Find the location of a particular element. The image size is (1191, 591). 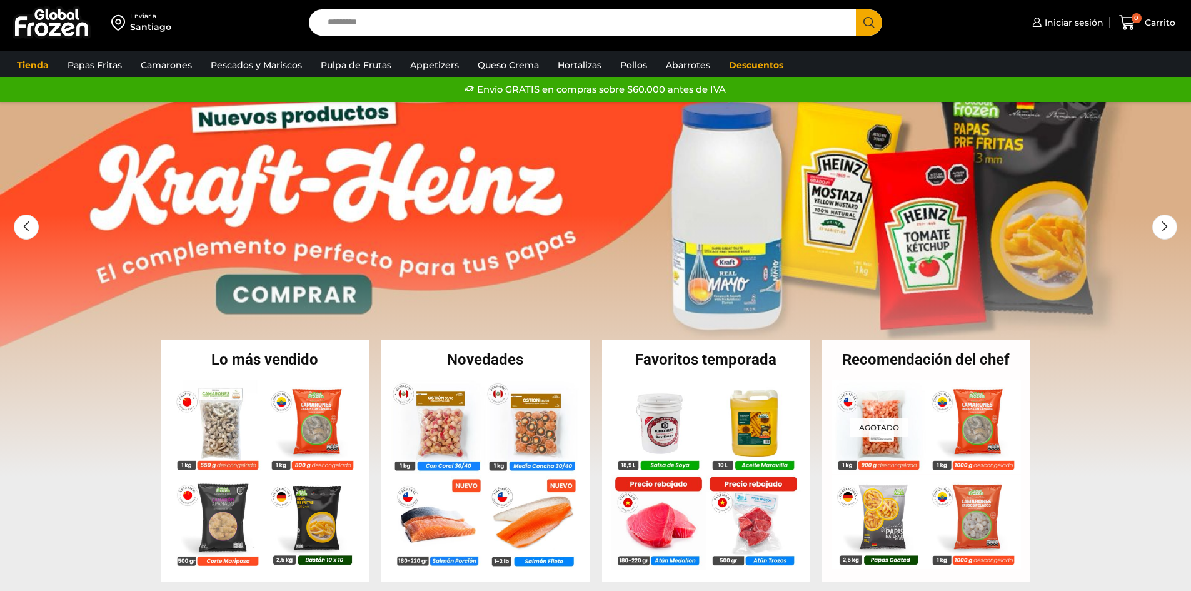

span: Carrito is located at coordinates (1159, 23).